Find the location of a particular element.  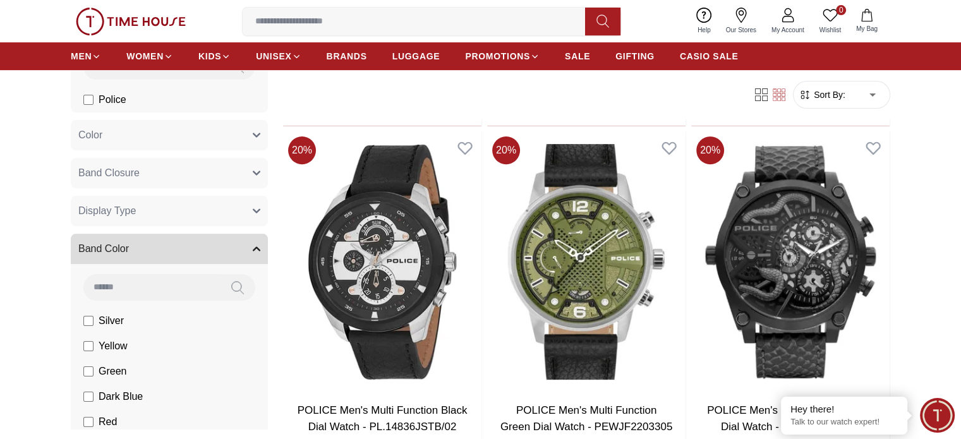

span: Dark Blue is located at coordinates (121, 397).